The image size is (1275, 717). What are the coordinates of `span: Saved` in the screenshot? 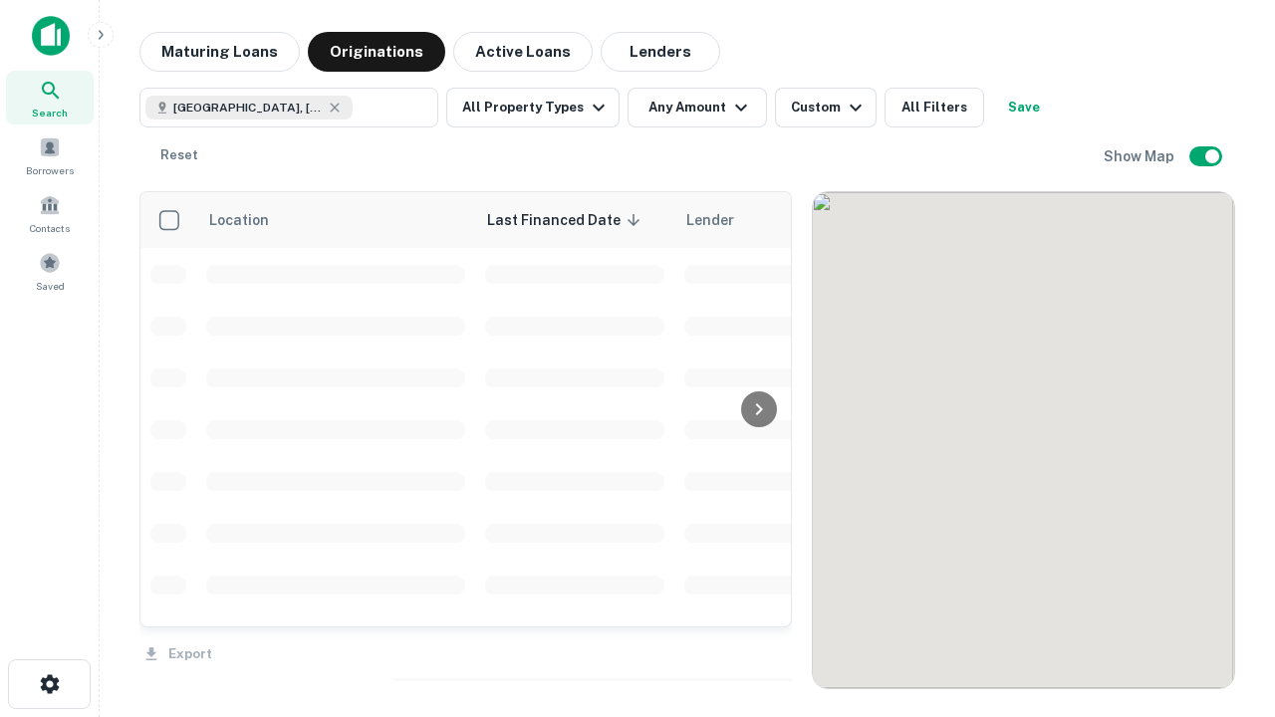 It's located at (50, 286).